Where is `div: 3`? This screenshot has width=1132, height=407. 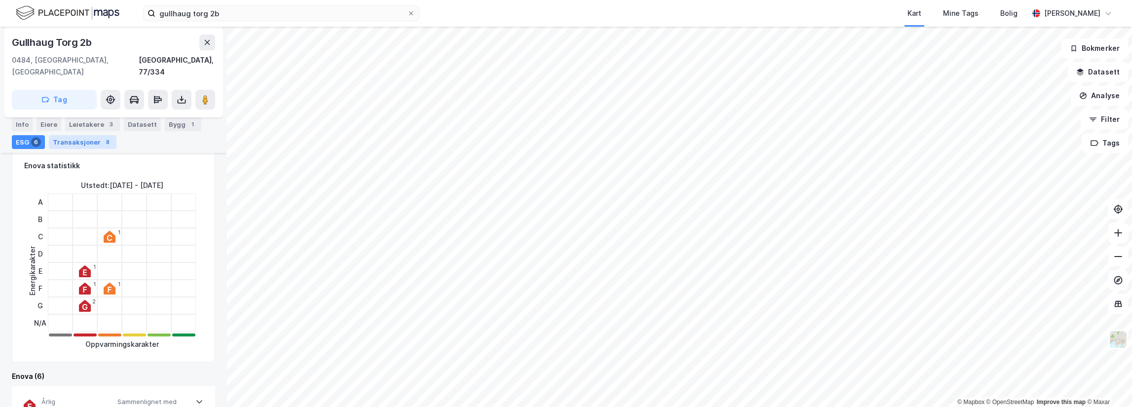
div: 3 is located at coordinates (111, 124).